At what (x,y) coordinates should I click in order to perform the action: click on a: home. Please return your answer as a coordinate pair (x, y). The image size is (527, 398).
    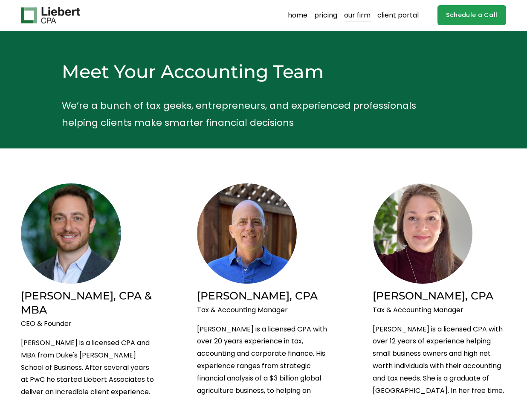
    Looking at the image, I should click on (298, 15).